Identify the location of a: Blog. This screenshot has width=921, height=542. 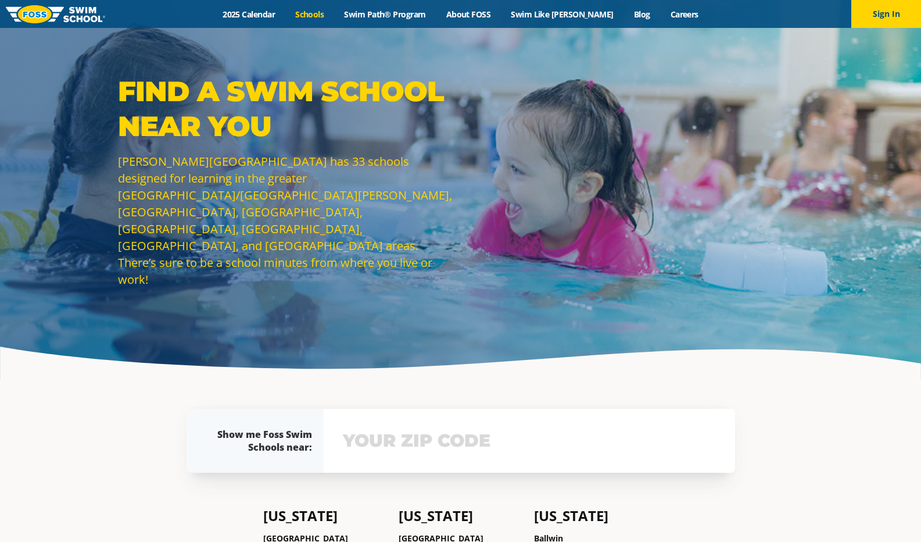
(642, 14).